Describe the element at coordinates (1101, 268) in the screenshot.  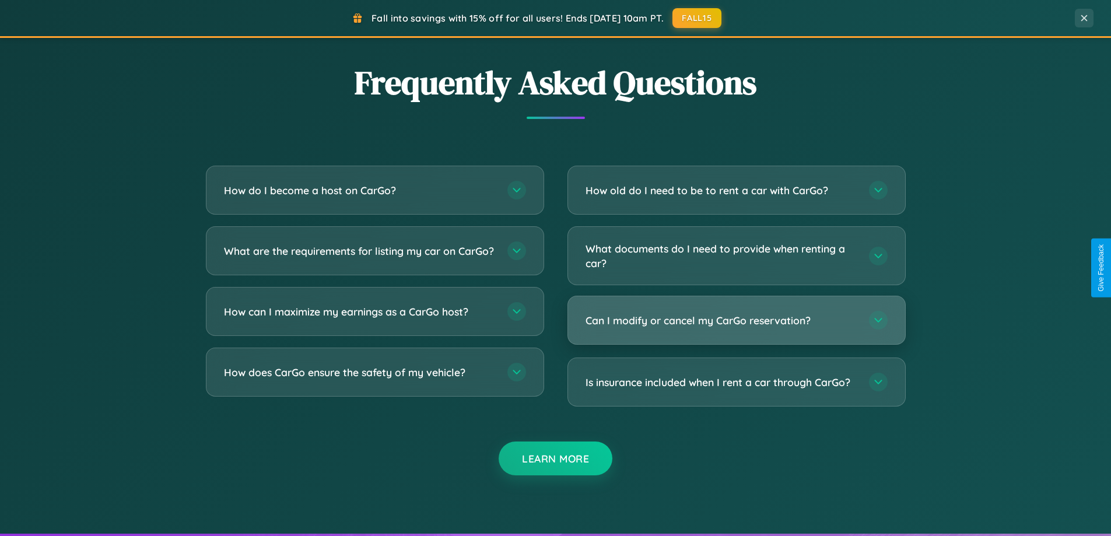
I see `div: Give Feedback` at that location.